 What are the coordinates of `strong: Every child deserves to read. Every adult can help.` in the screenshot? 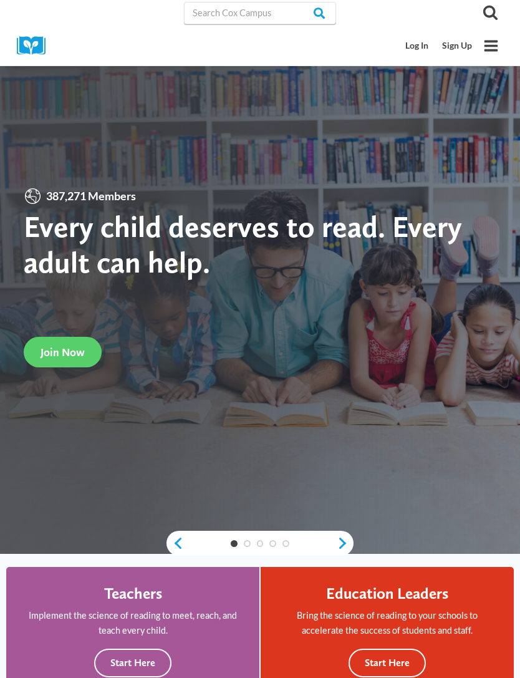 It's located at (243, 244).